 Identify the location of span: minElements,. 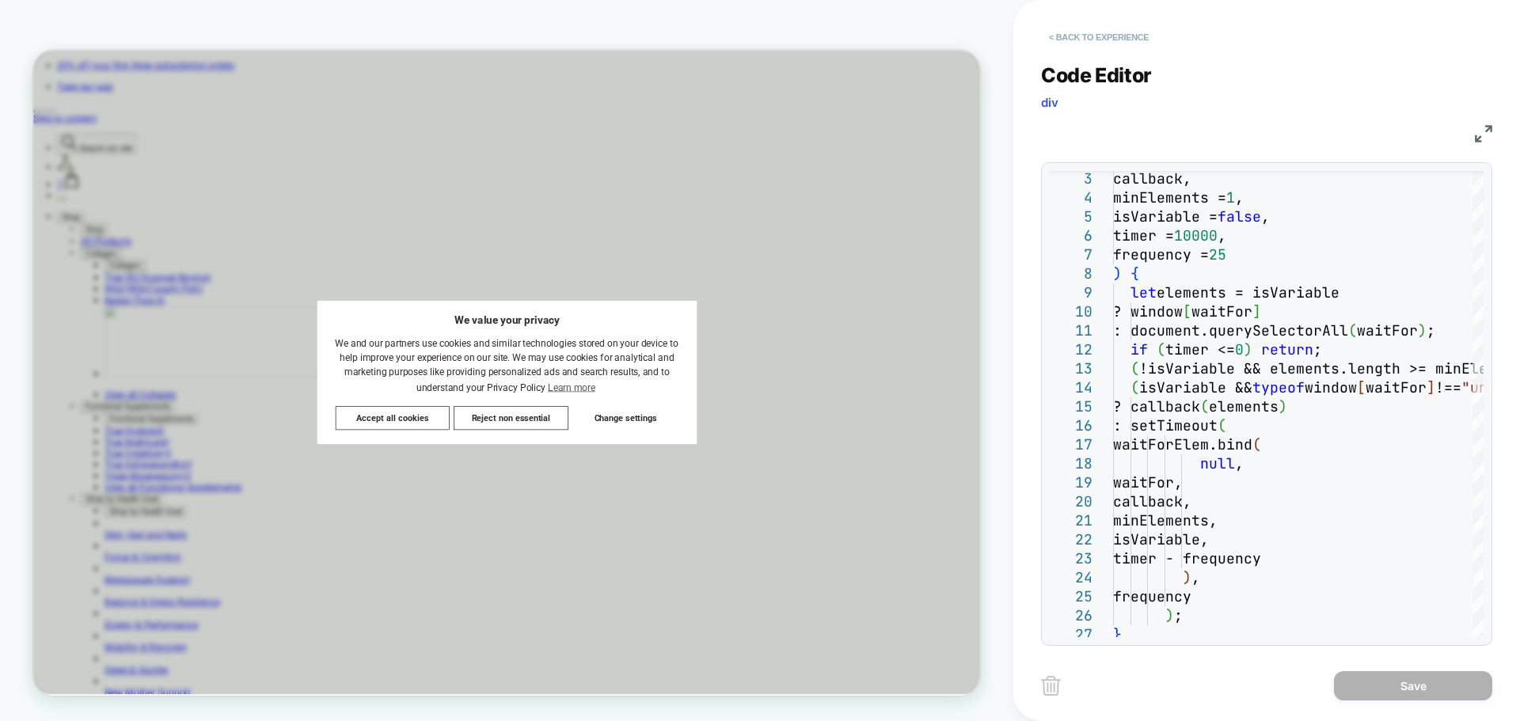
(1165, 520).